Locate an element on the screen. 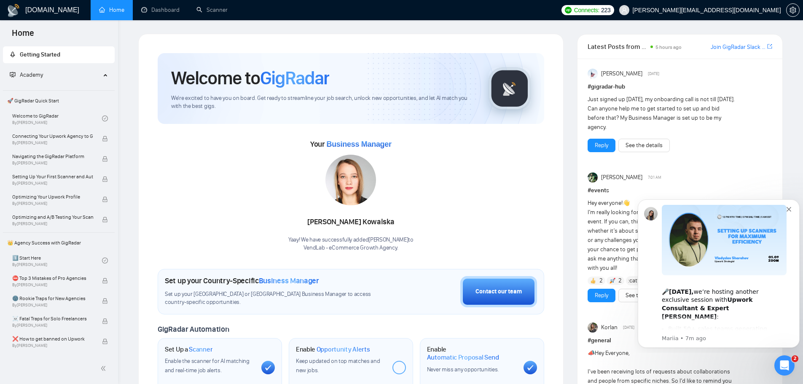 This screenshot has width=803, height=384. div: Message content is located at coordinates (90, 76).